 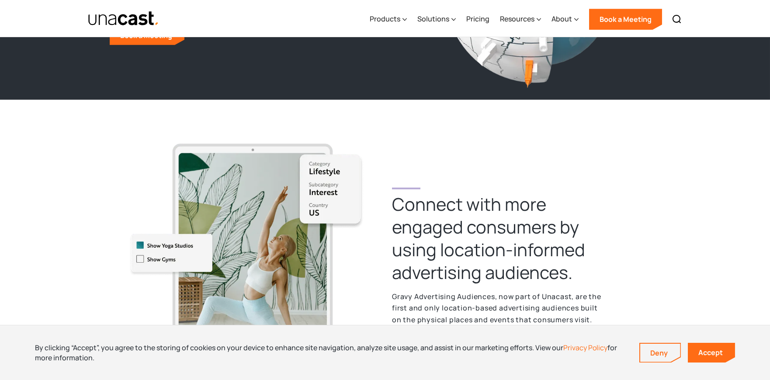 I want to click on a: Deny, so click(x=660, y=353).